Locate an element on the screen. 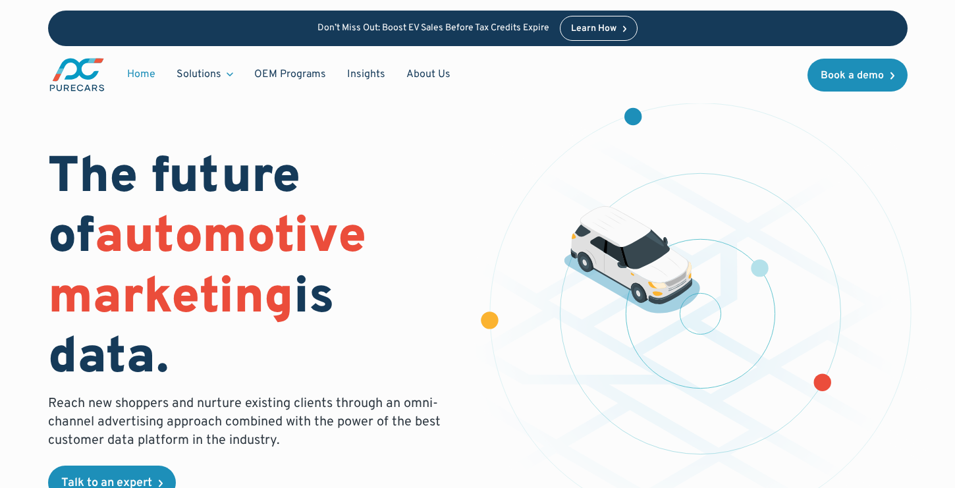 The height and width of the screenshot is (488, 955). a: Home is located at coordinates (141, 74).